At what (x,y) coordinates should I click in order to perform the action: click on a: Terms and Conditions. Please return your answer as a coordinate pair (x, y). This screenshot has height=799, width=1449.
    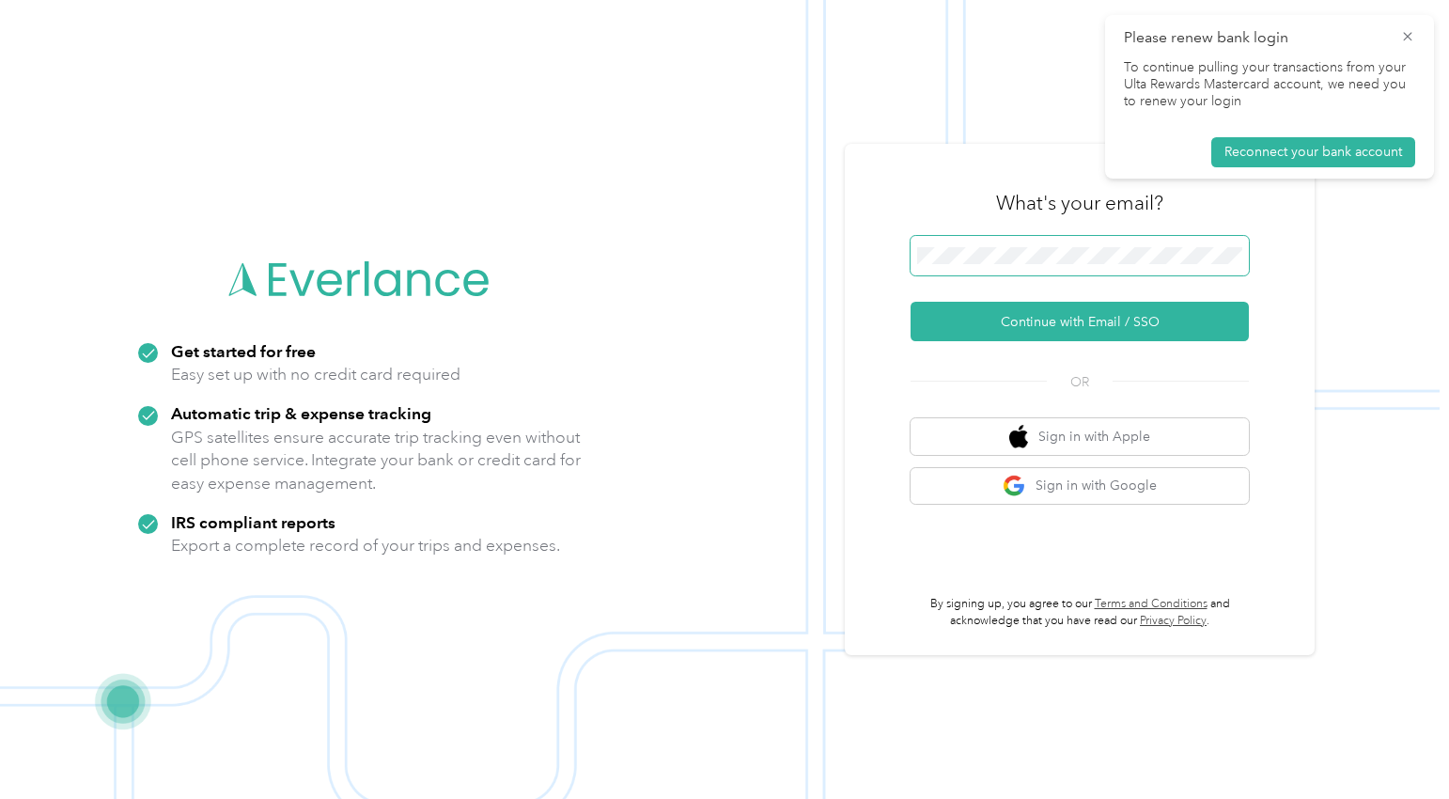
    Looking at the image, I should click on (1151, 603).